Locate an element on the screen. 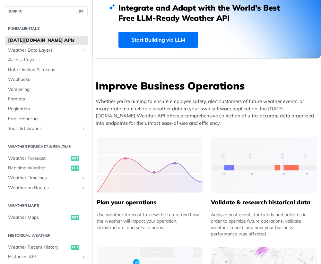  span: Pagination is located at coordinates (47, 109).